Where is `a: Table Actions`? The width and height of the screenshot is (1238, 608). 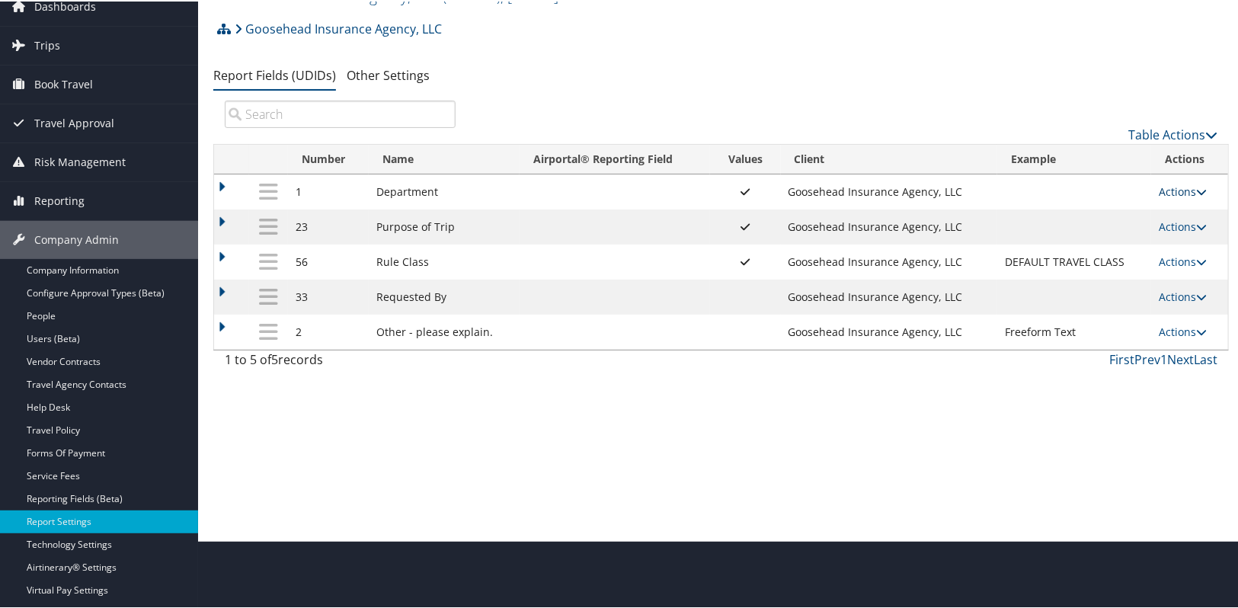
a: Table Actions is located at coordinates (1172, 133).